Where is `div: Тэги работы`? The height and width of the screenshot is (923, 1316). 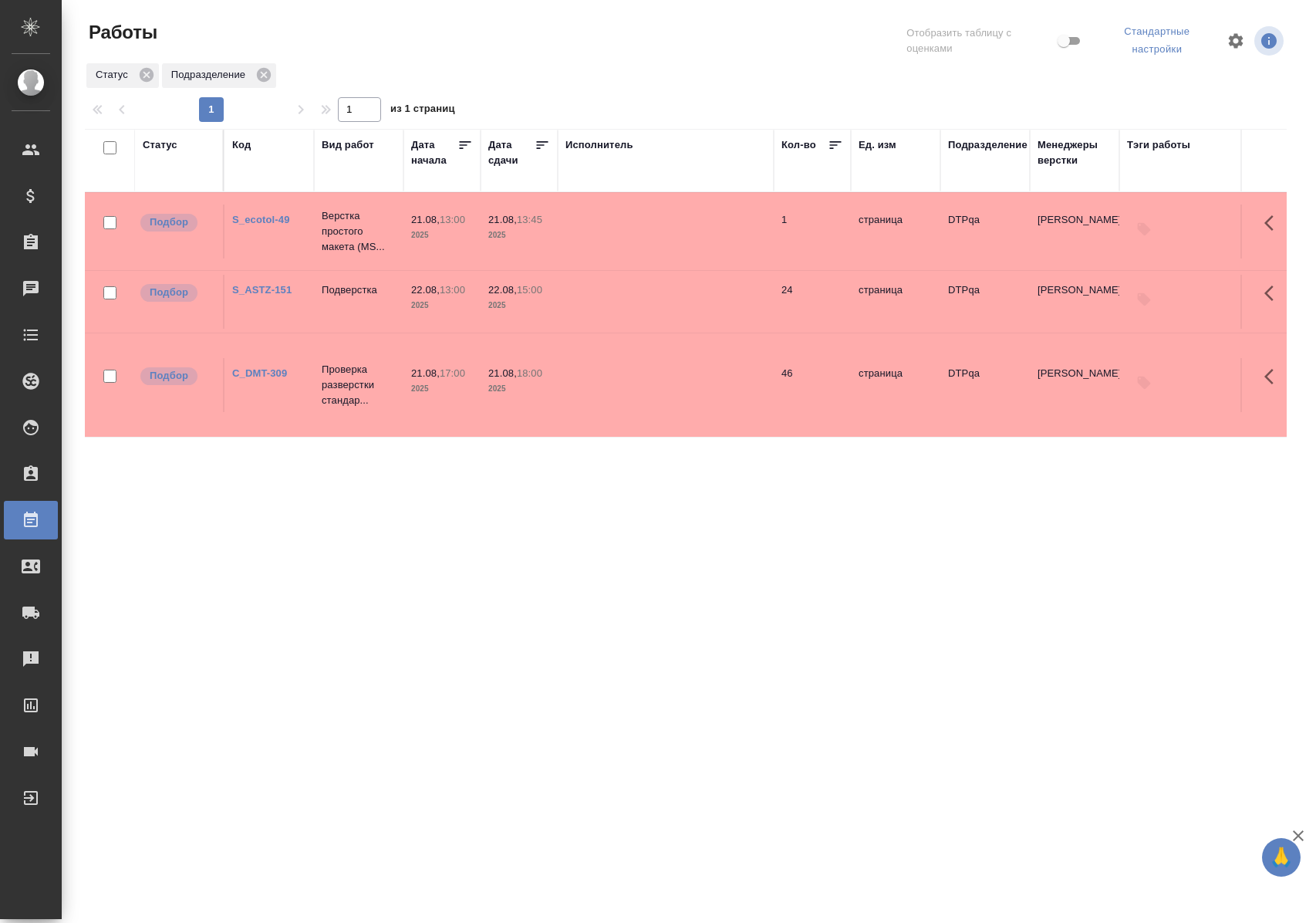
div: Тэги работы is located at coordinates (1159, 145).